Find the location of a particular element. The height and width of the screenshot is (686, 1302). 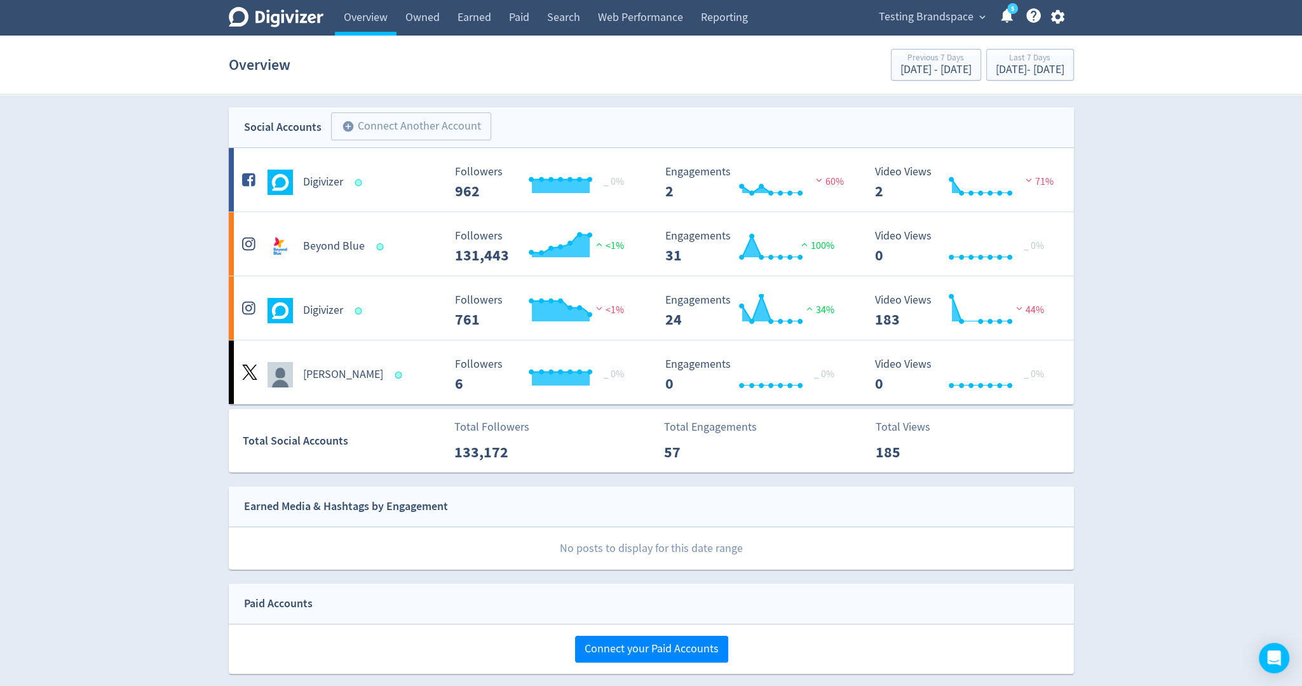

img: Sanjita Shah undefined is located at coordinates (280, 375).